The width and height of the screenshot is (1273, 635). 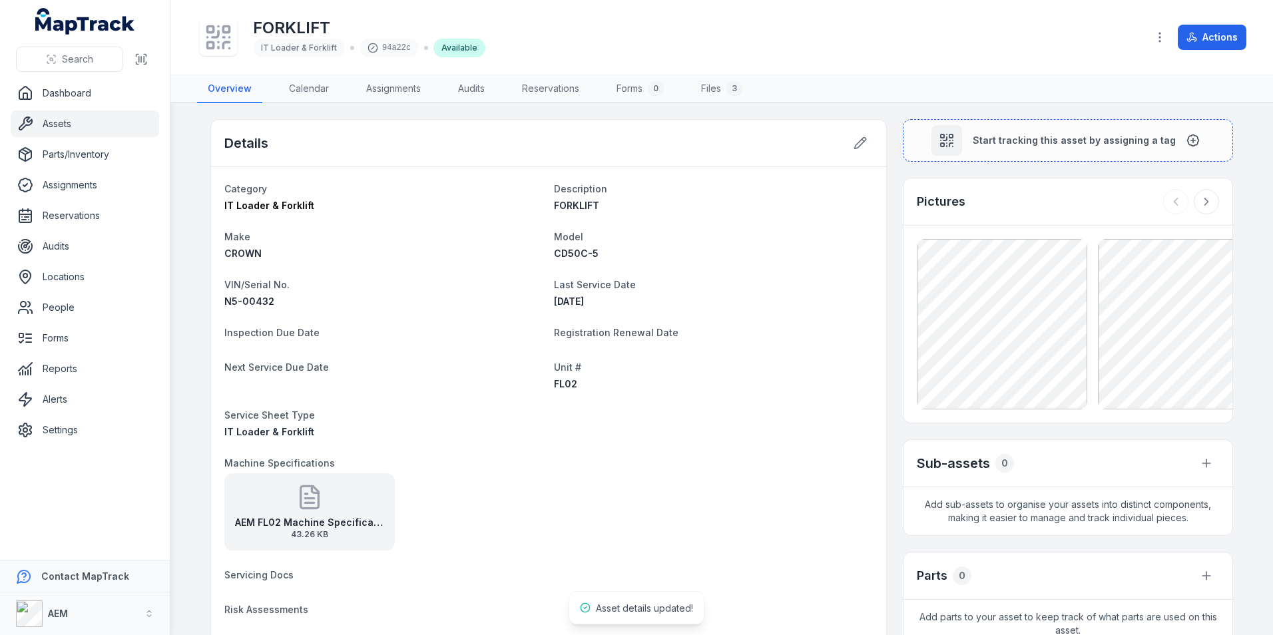 What do you see at coordinates (58, 613) in the screenshot?
I see `strong: AEM` at bounding box center [58, 613].